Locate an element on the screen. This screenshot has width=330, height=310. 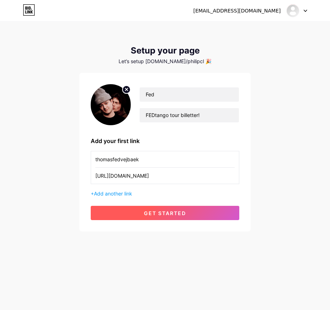
input: bio is located at coordinates (189, 115).